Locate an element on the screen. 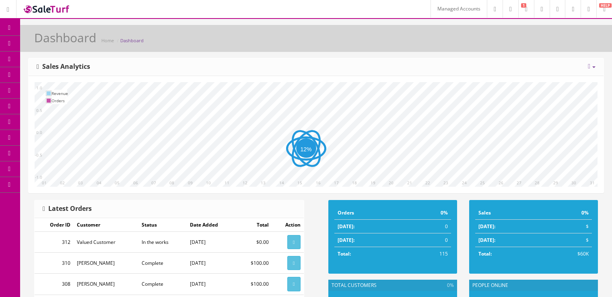 The width and height of the screenshot is (612, 297). h1: Dashboard is located at coordinates (65, 37).